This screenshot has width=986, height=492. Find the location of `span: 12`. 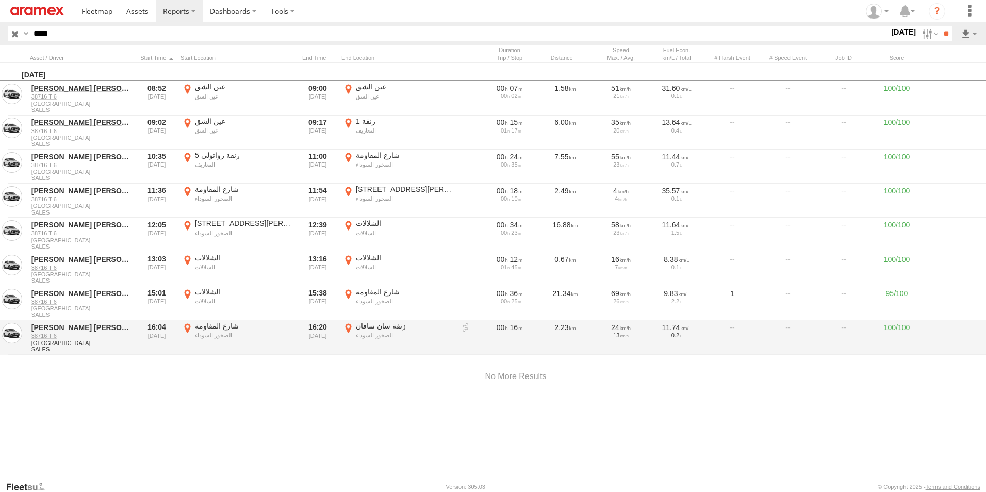

span: 12 is located at coordinates (516, 259).